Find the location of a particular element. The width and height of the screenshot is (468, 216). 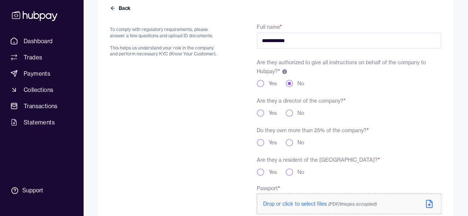

button: Back is located at coordinates (121, 8).